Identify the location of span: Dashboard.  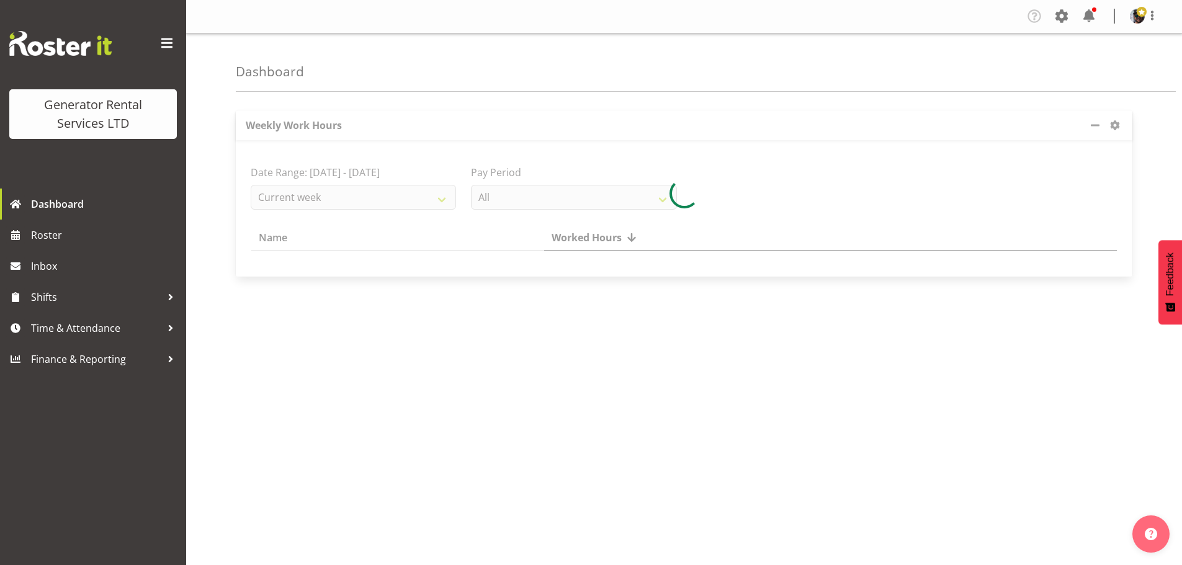
(105, 204).